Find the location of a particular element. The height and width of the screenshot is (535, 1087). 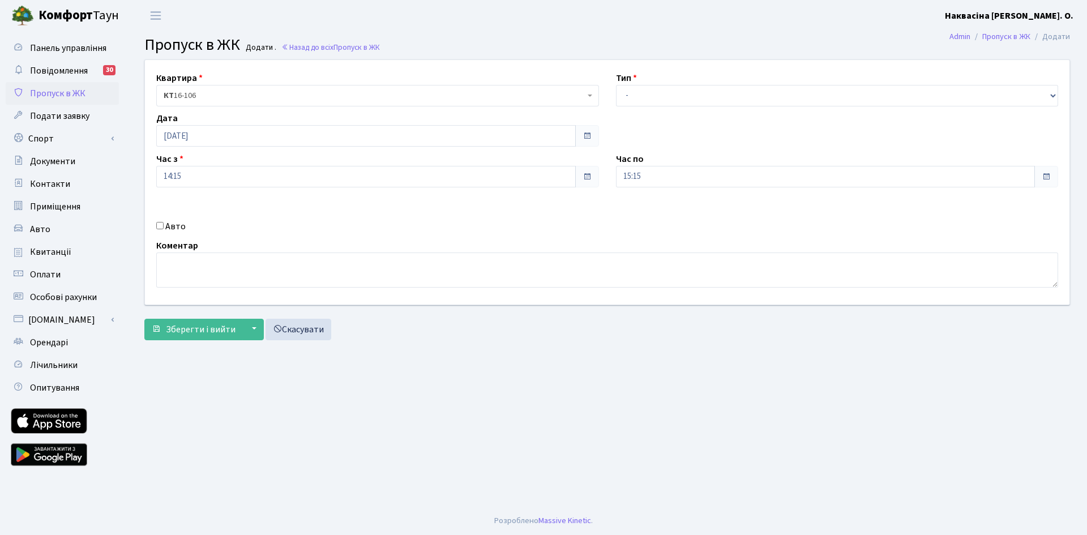

a: Орендарі is located at coordinates (62, 342).